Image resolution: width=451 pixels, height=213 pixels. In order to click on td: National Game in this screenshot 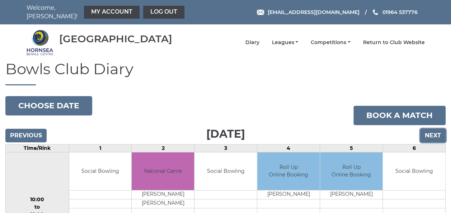, I will do `click(163, 171)`.